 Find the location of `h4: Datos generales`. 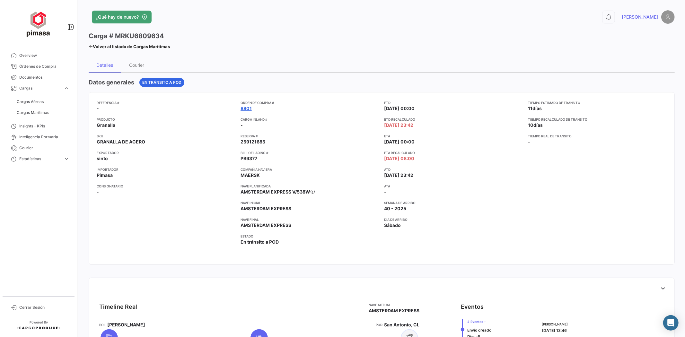

h4: Datos generales is located at coordinates (111, 83).